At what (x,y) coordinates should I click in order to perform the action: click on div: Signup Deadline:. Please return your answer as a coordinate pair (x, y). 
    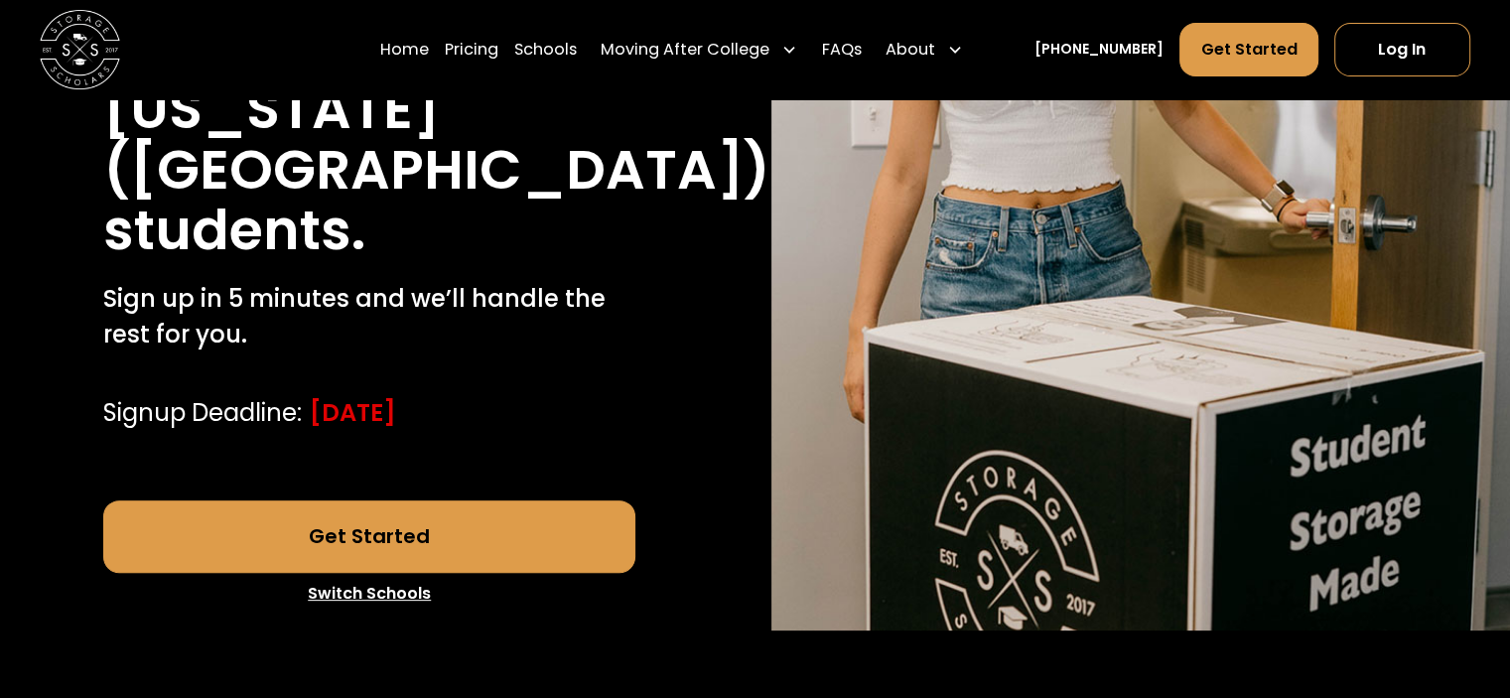
    Looking at the image, I should click on (203, 413).